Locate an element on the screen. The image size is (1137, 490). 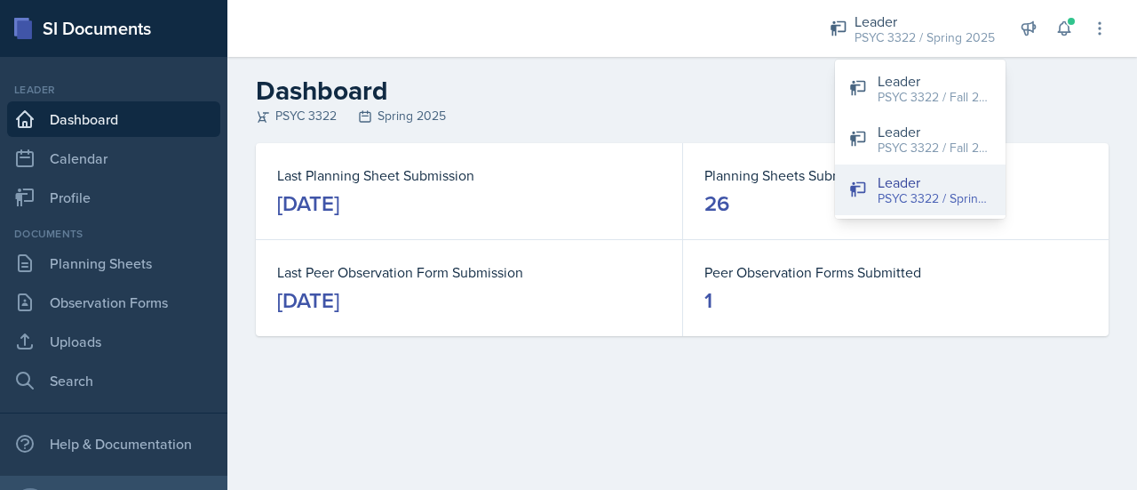
a: Observation Forms is located at coordinates (114, 302).